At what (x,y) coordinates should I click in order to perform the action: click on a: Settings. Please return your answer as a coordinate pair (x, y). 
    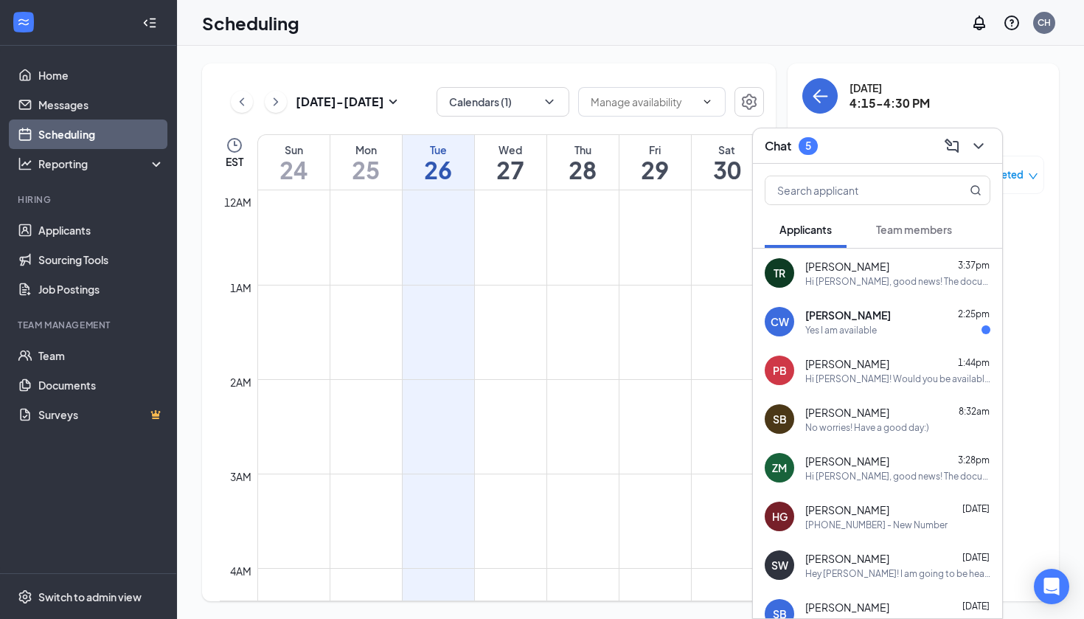
    Looking at the image, I should click on (749, 102).